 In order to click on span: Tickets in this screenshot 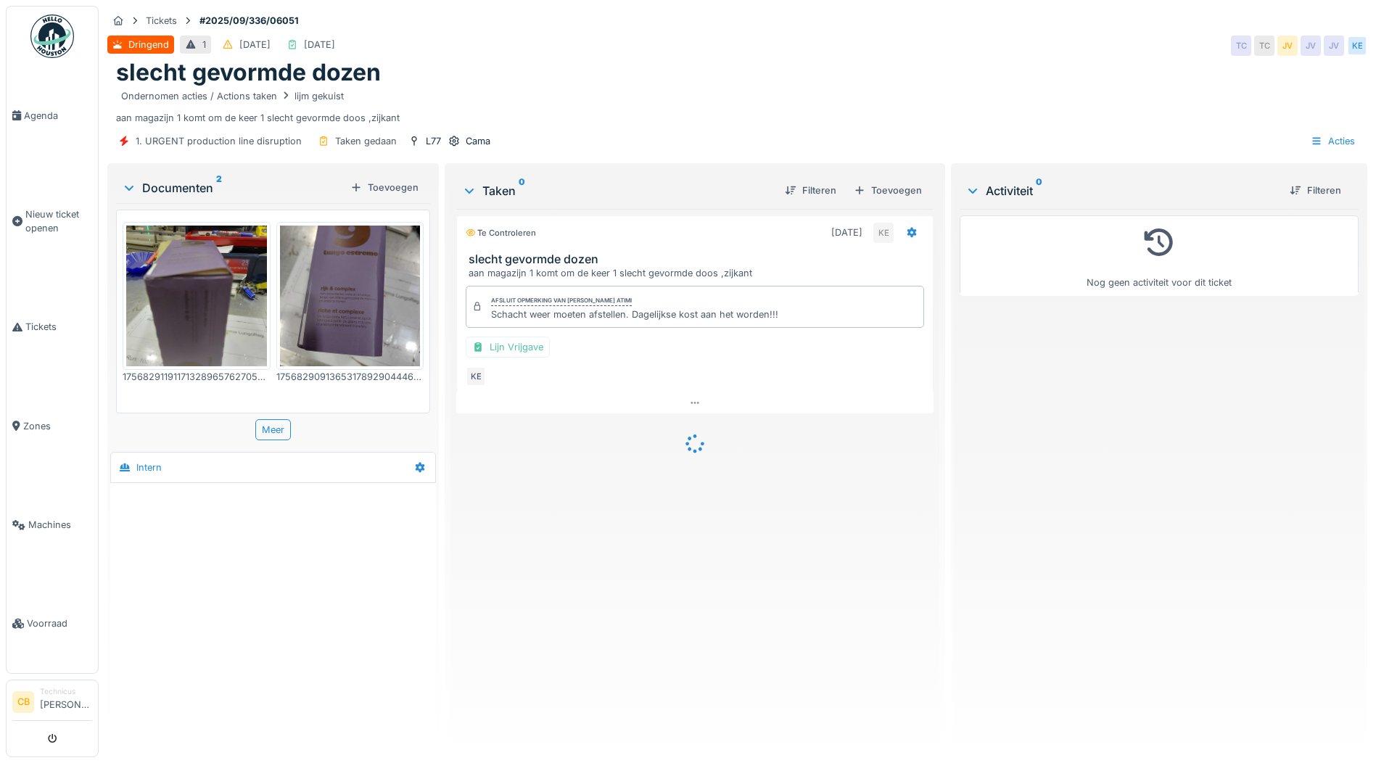, I will do `click(59, 327)`.